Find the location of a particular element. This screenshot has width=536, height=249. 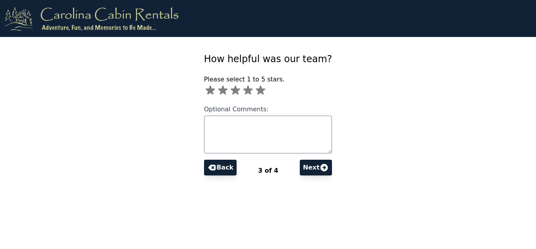

button: Next is located at coordinates (316, 167).